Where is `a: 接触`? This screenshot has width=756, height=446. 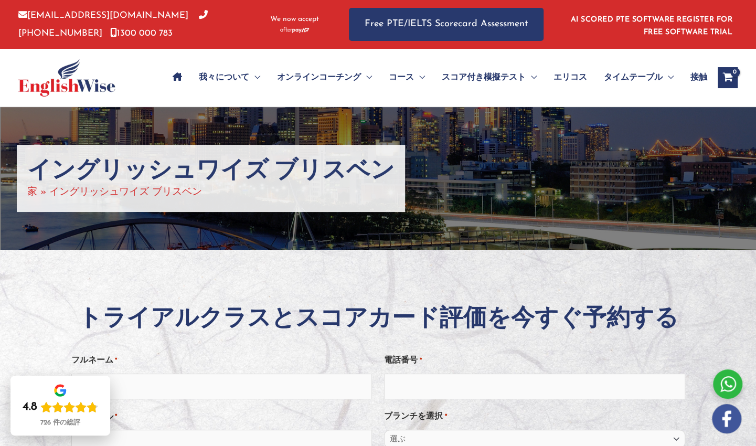 a: 接触 is located at coordinates (695, 78).